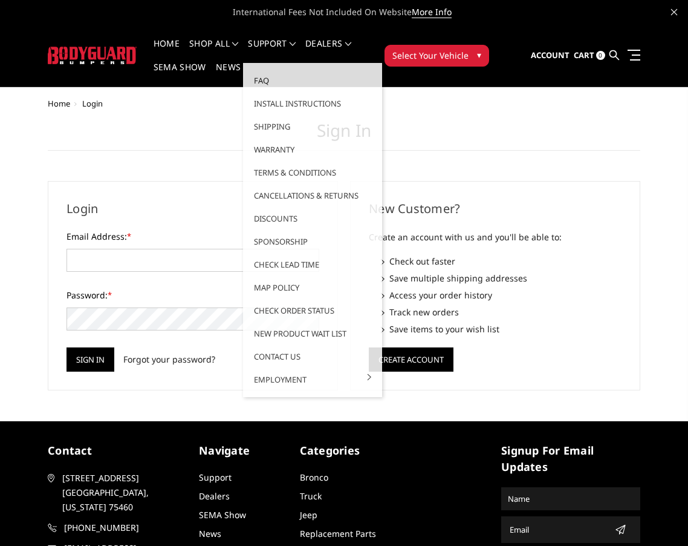 The width and height of the screenshot is (688, 546). I want to click on li: Track new orders, so click(501, 312).